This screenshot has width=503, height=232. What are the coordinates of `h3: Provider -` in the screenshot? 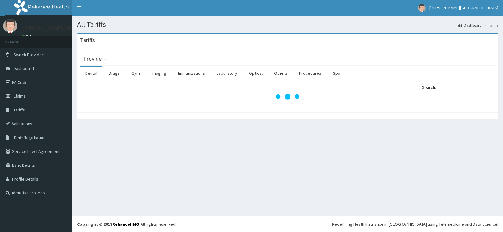 It's located at (95, 59).